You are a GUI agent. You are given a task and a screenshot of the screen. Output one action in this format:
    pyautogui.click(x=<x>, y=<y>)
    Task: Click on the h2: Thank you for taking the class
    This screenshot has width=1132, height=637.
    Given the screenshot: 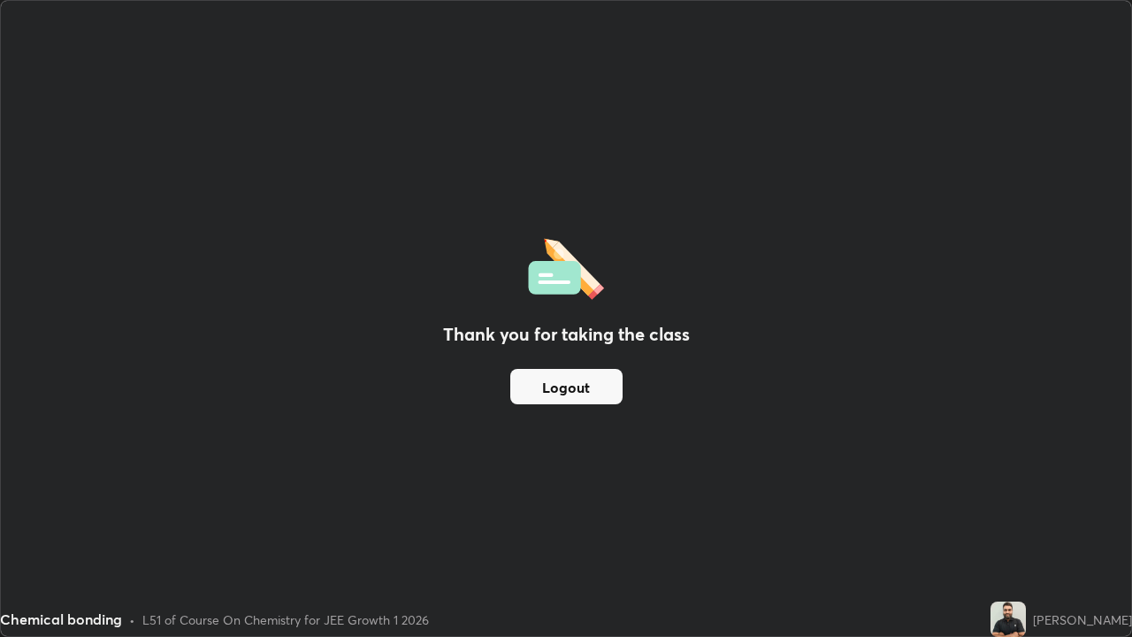 What is the action you would take?
    pyautogui.click(x=566, y=334)
    